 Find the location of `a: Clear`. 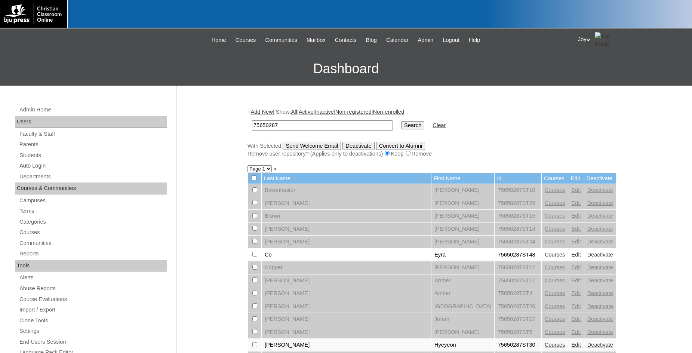

a: Clear is located at coordinates (439, 125).